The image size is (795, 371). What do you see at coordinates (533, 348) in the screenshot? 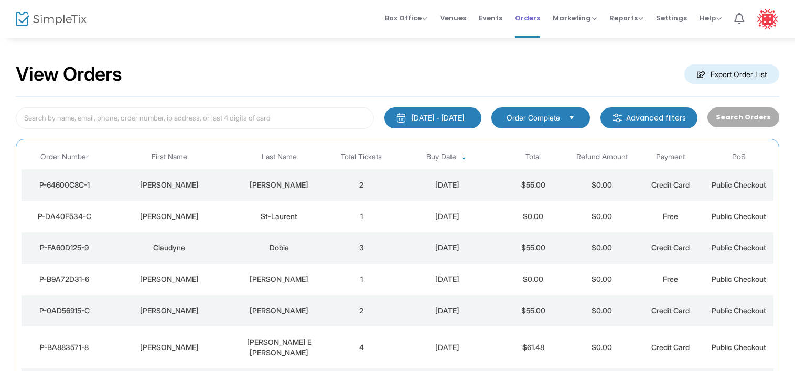
I see `td: $61.48` at bounding box center [533, 348].